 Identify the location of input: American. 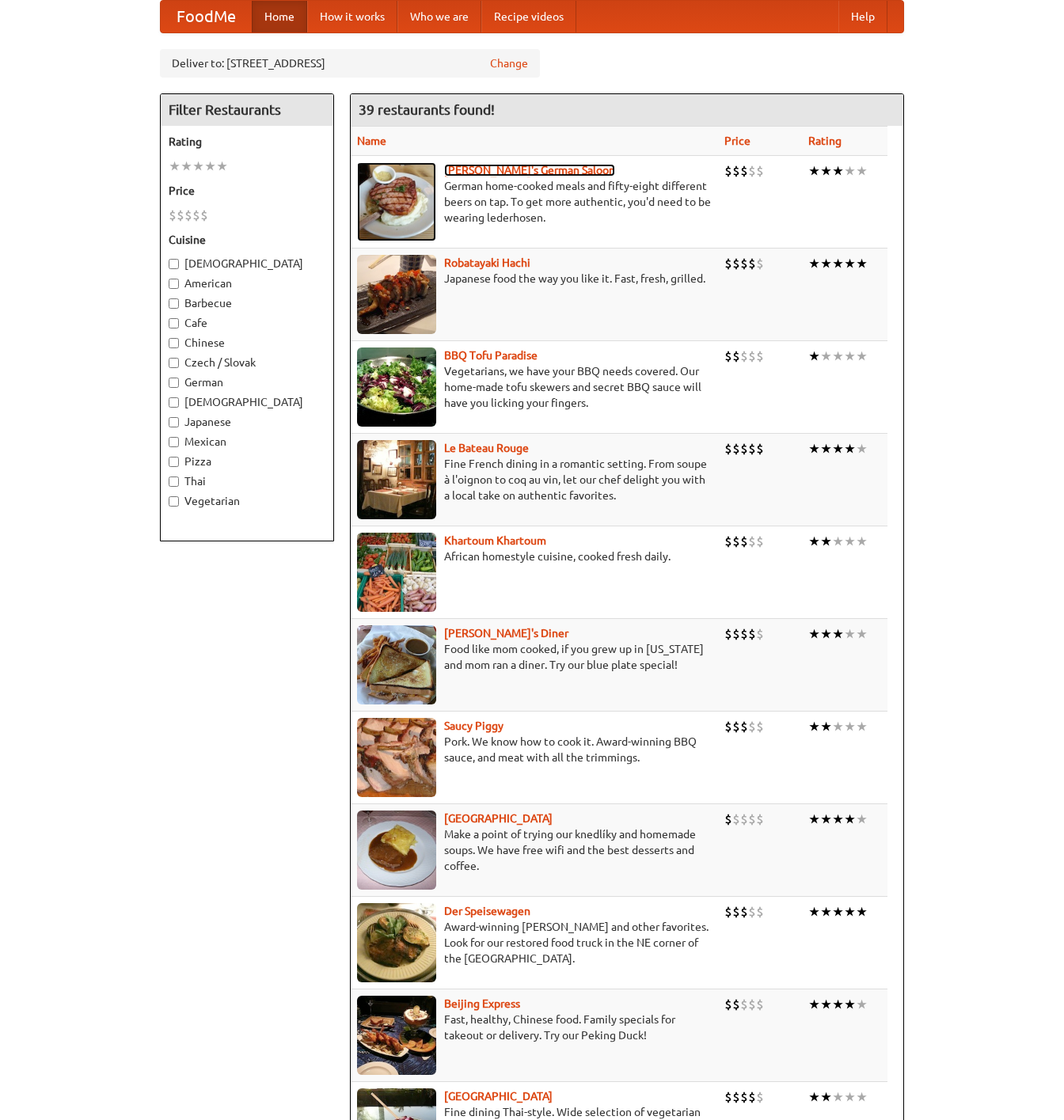
(174, 283).